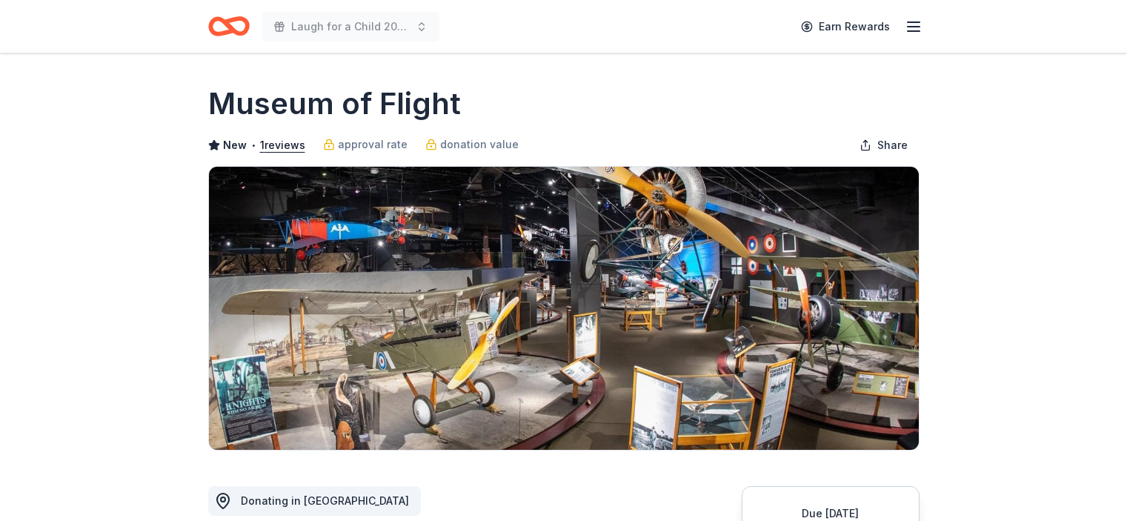  I want to click on img: Image for Museum of Flight, so click(564, 308).